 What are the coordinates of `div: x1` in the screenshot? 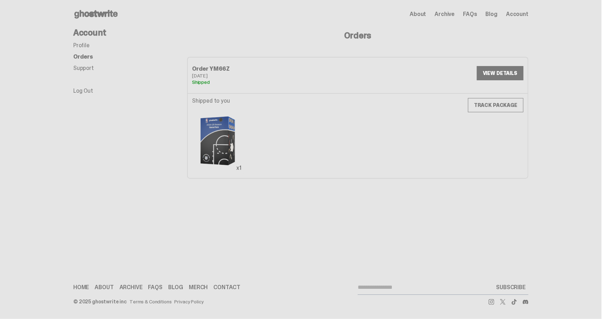 It's located at (239, 168).